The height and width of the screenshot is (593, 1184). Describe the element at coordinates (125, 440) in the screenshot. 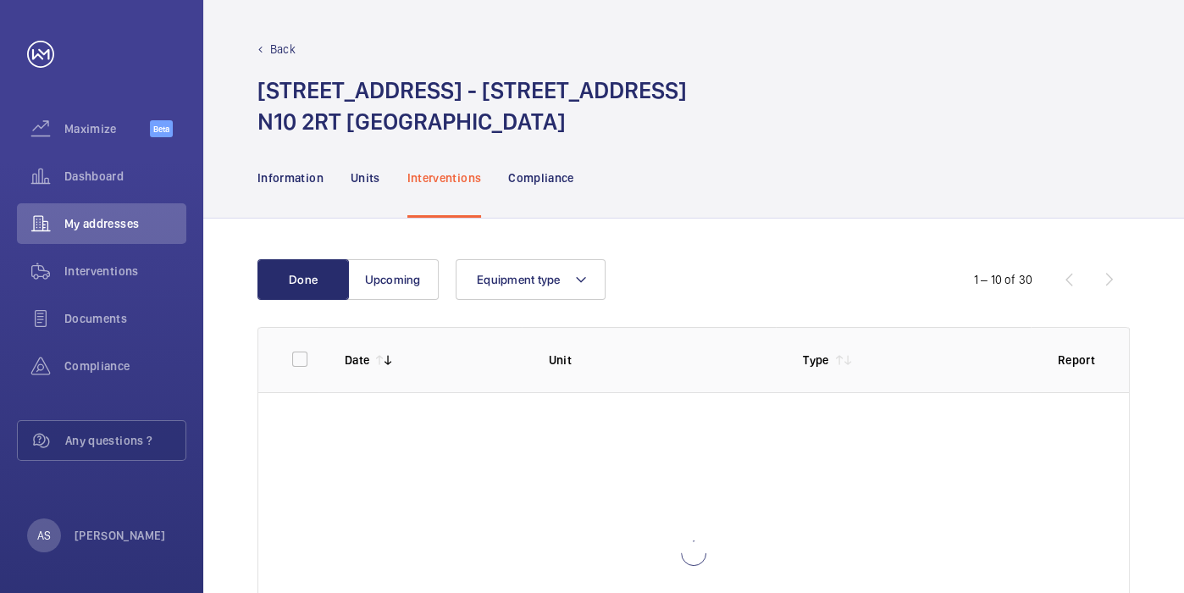

I see `span: Any questions ?` at that location.